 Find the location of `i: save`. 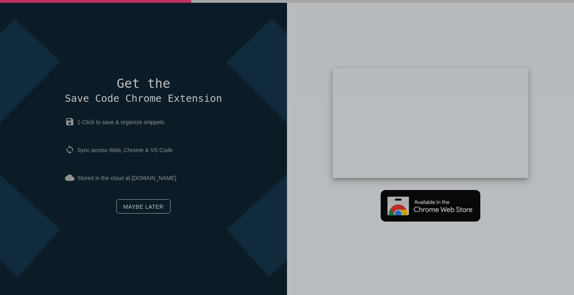

i: save is located at coordinates (71, 122).